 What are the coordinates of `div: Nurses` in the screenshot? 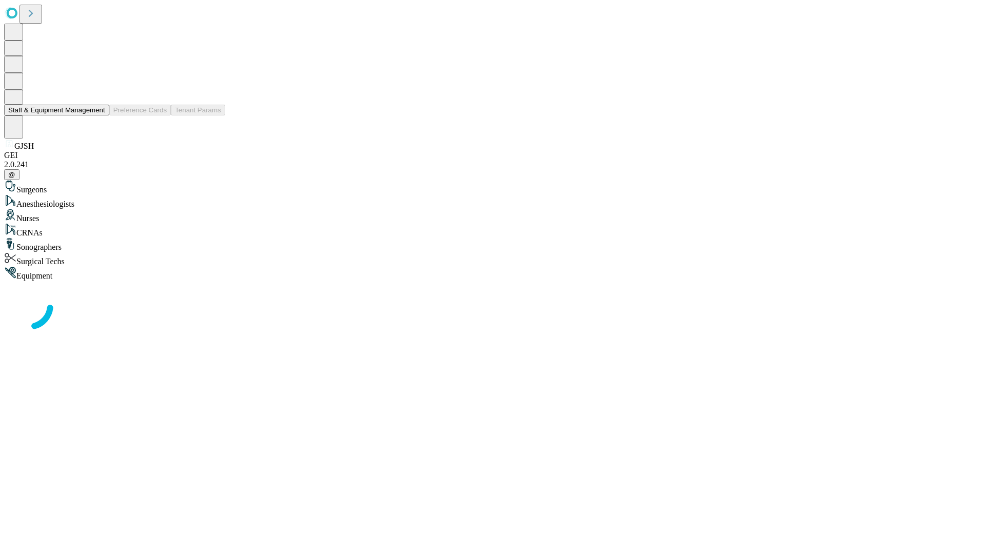 It's located at (492, 216).